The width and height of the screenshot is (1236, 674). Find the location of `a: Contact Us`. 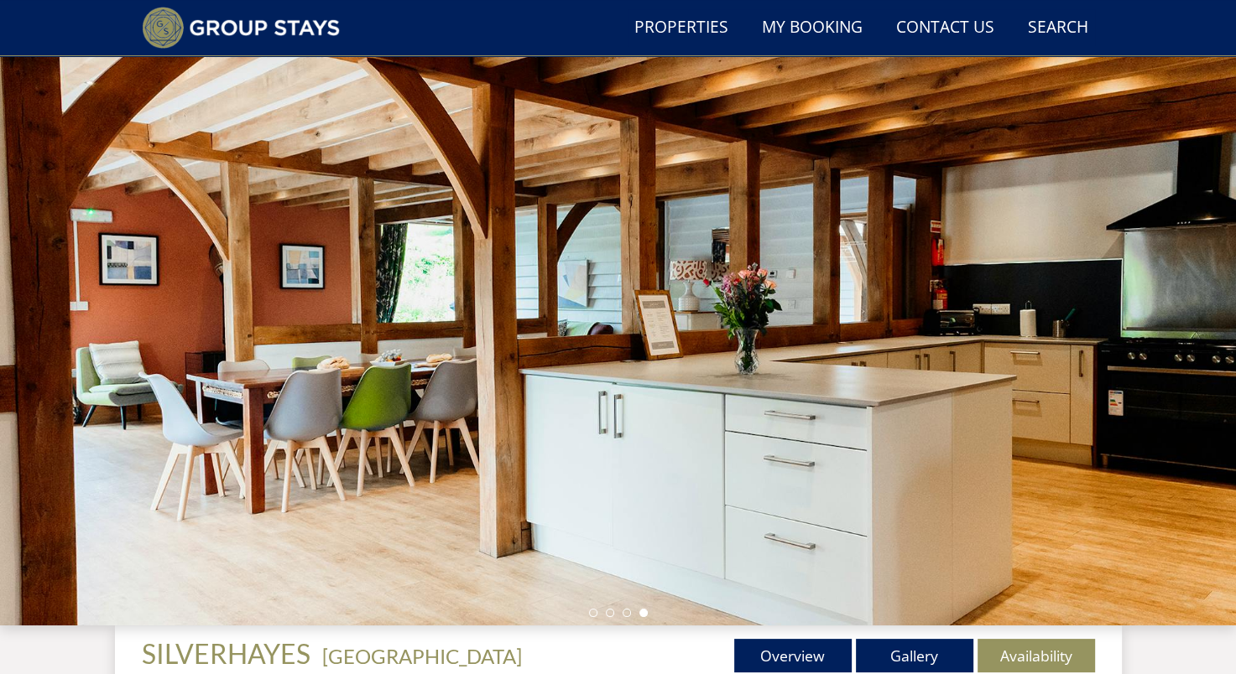

a: Contact Us is located at coordinates (944, 28).